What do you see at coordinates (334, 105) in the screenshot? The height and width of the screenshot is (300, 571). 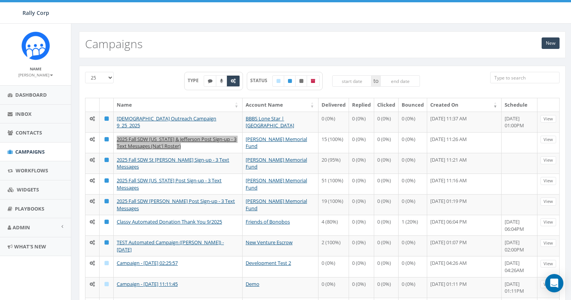 I see `th: Delivered` at bounding box center [334, 105].